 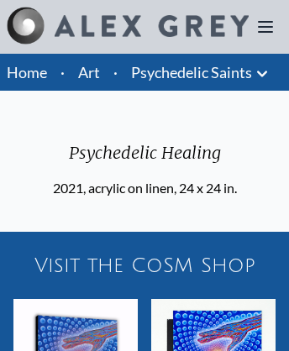 What do you see at coordinates (89, 72) in the screenshot?
I see `a: Art` at bounding box center [89, 72].